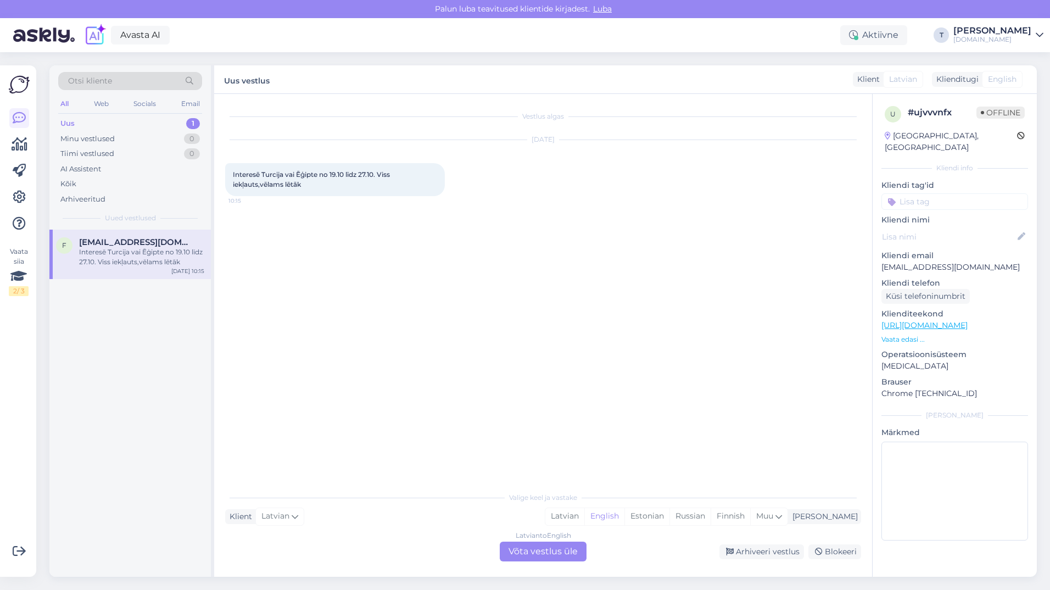 The width and height of the screenshot is (1050, 590). I want to click on div: Uus, so click(68, 124).